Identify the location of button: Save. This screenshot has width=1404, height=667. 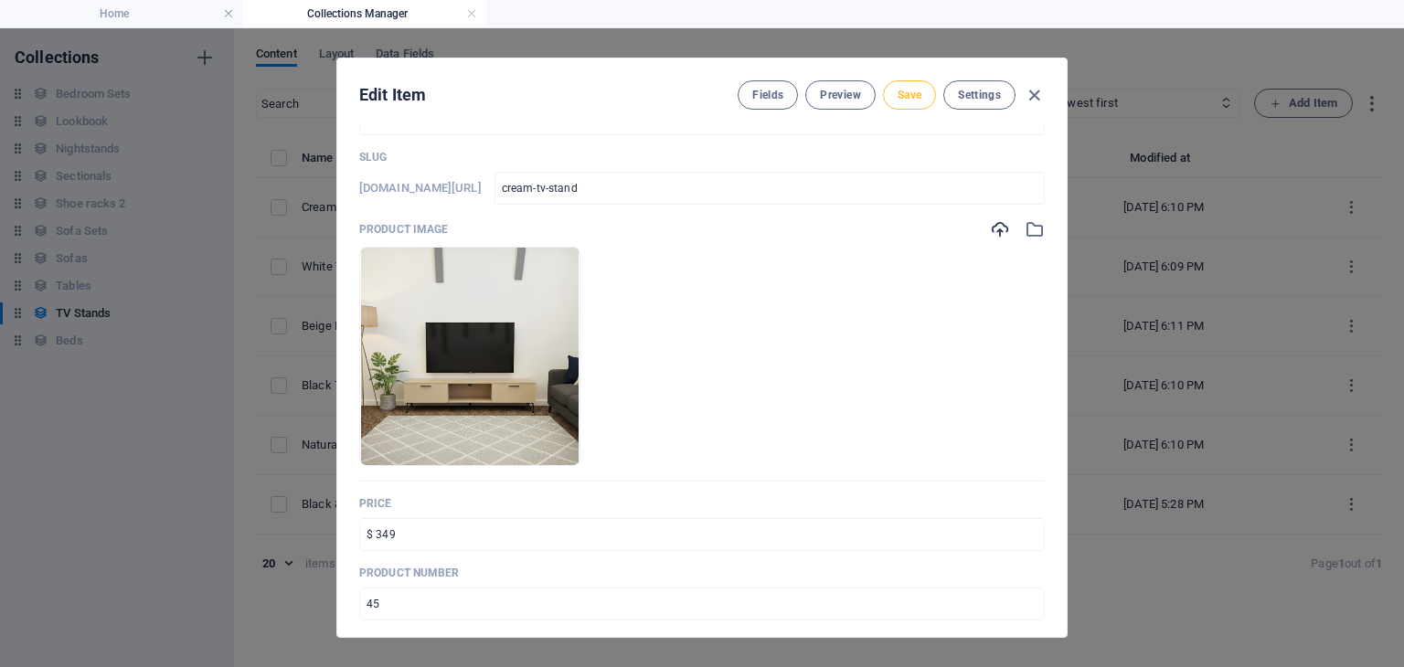
(910, 95).